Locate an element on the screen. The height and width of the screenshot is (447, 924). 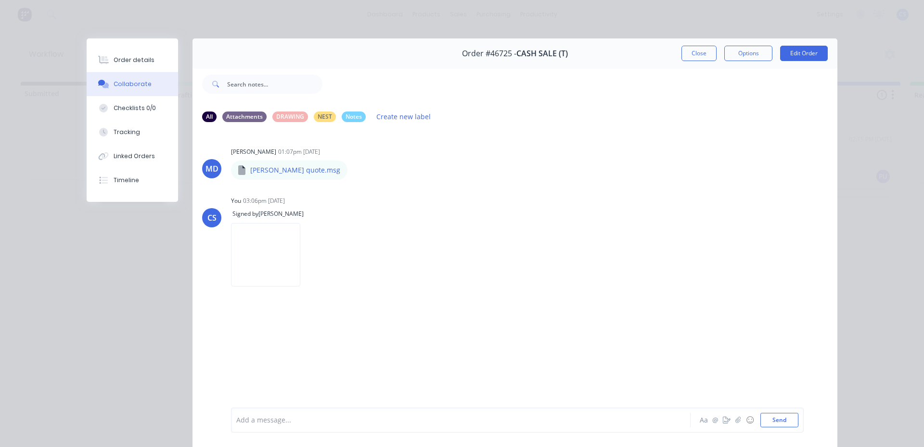
span: CASH SALE (T) is located at coordinates (542, 53).